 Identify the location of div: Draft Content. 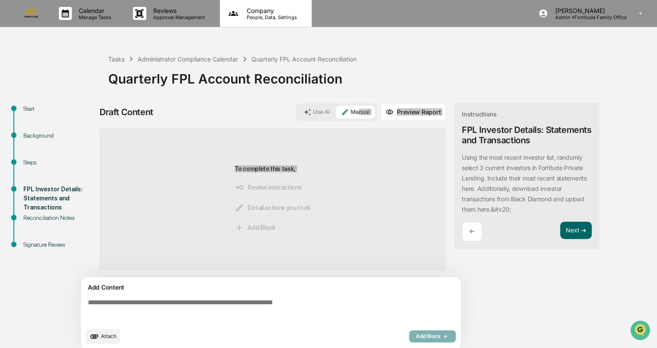
(126, 112).